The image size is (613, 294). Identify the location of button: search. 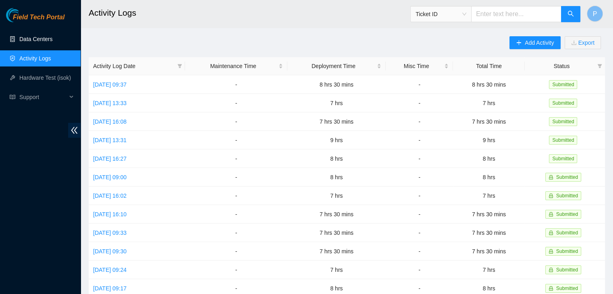
(571, 14).